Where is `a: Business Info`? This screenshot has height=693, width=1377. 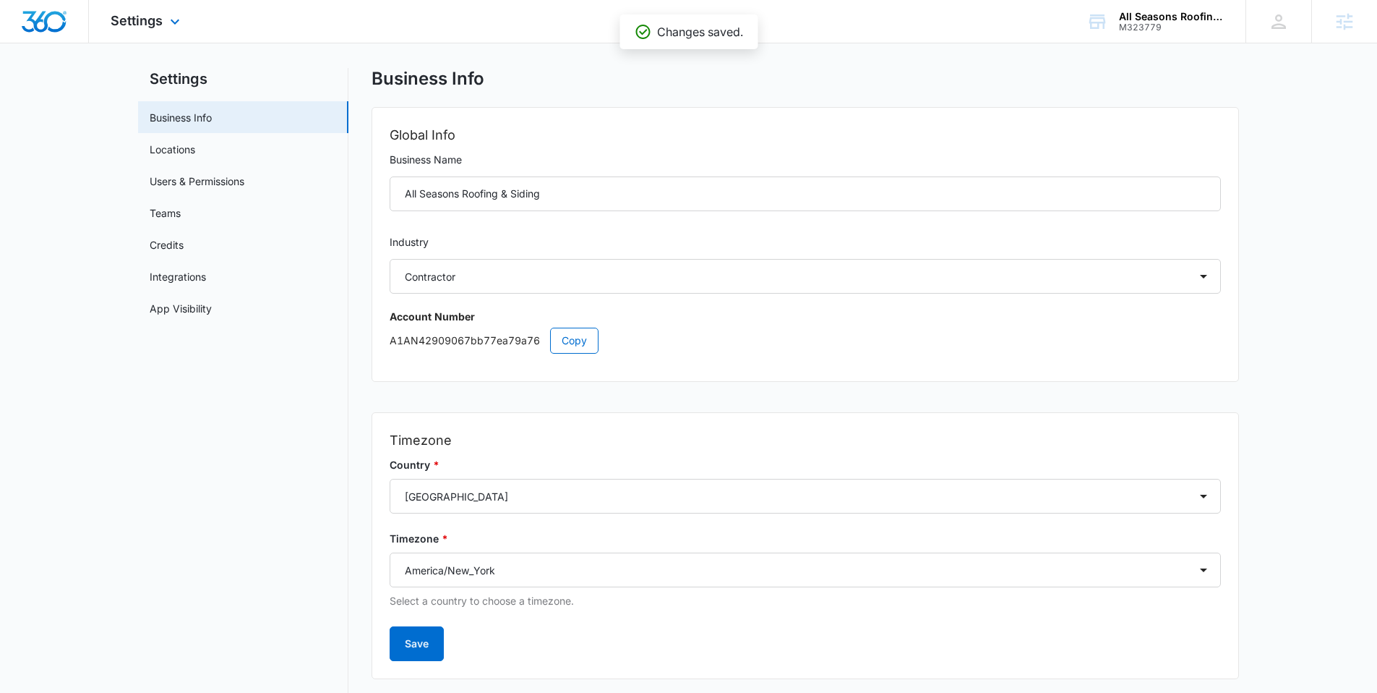
a: Business Info is located at coordinates (181, 117).